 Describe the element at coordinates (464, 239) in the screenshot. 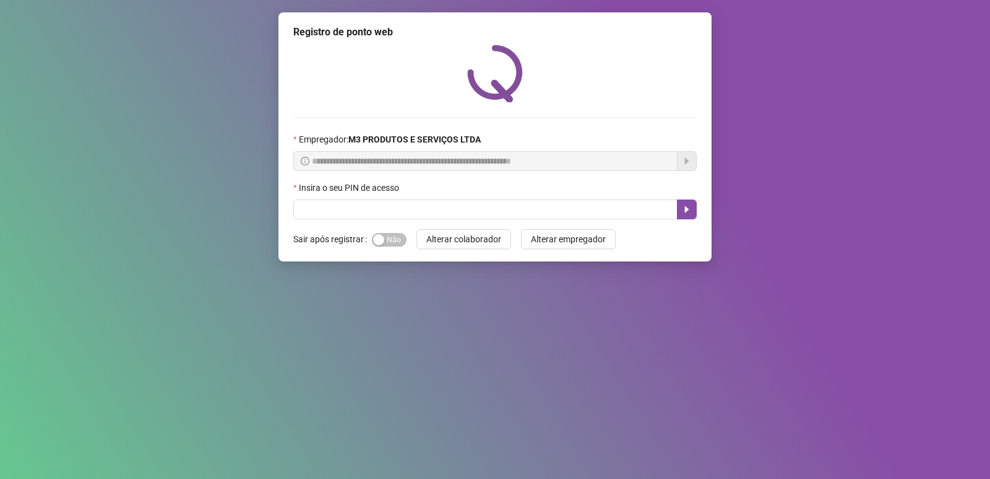

I see `button: Alterar colaborador` at that location.